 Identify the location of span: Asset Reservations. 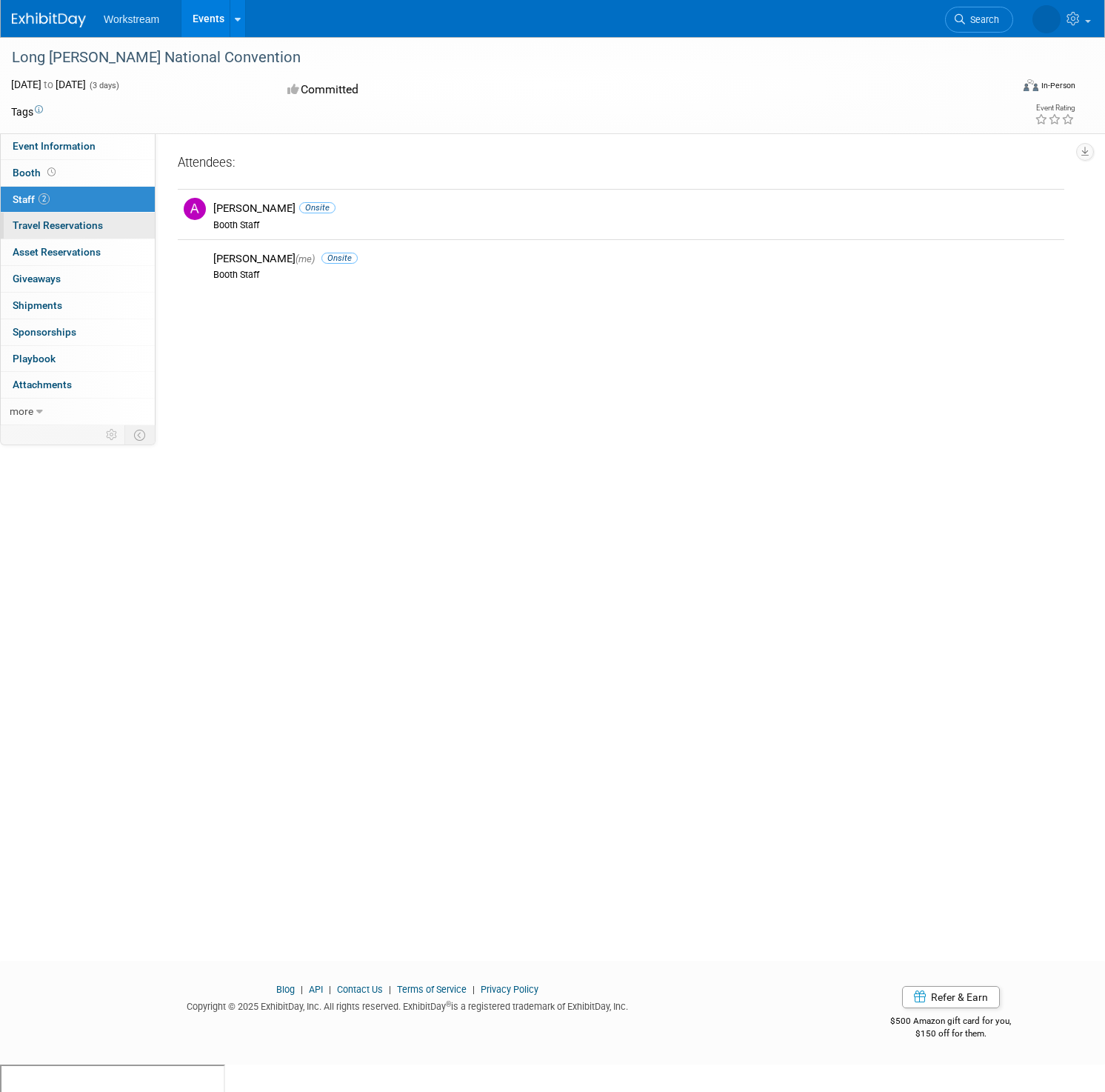
(56, 252).